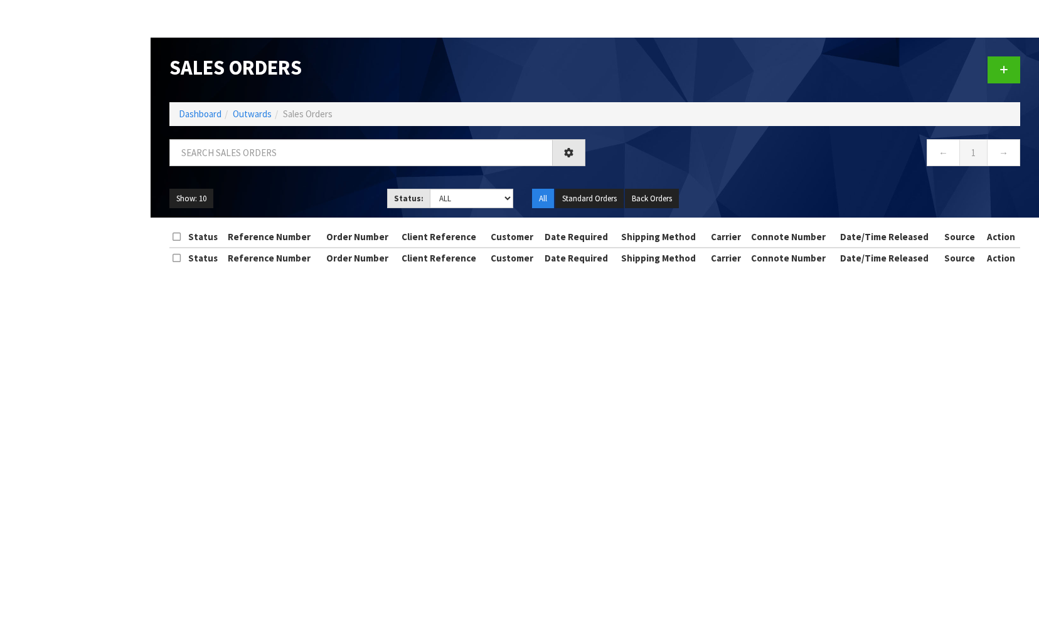 The height and width of the screenshot is (617, 1039). Describe the element at coordinates (377, 68) in the screenshot. I see `h1: Sales Orders` at that location.